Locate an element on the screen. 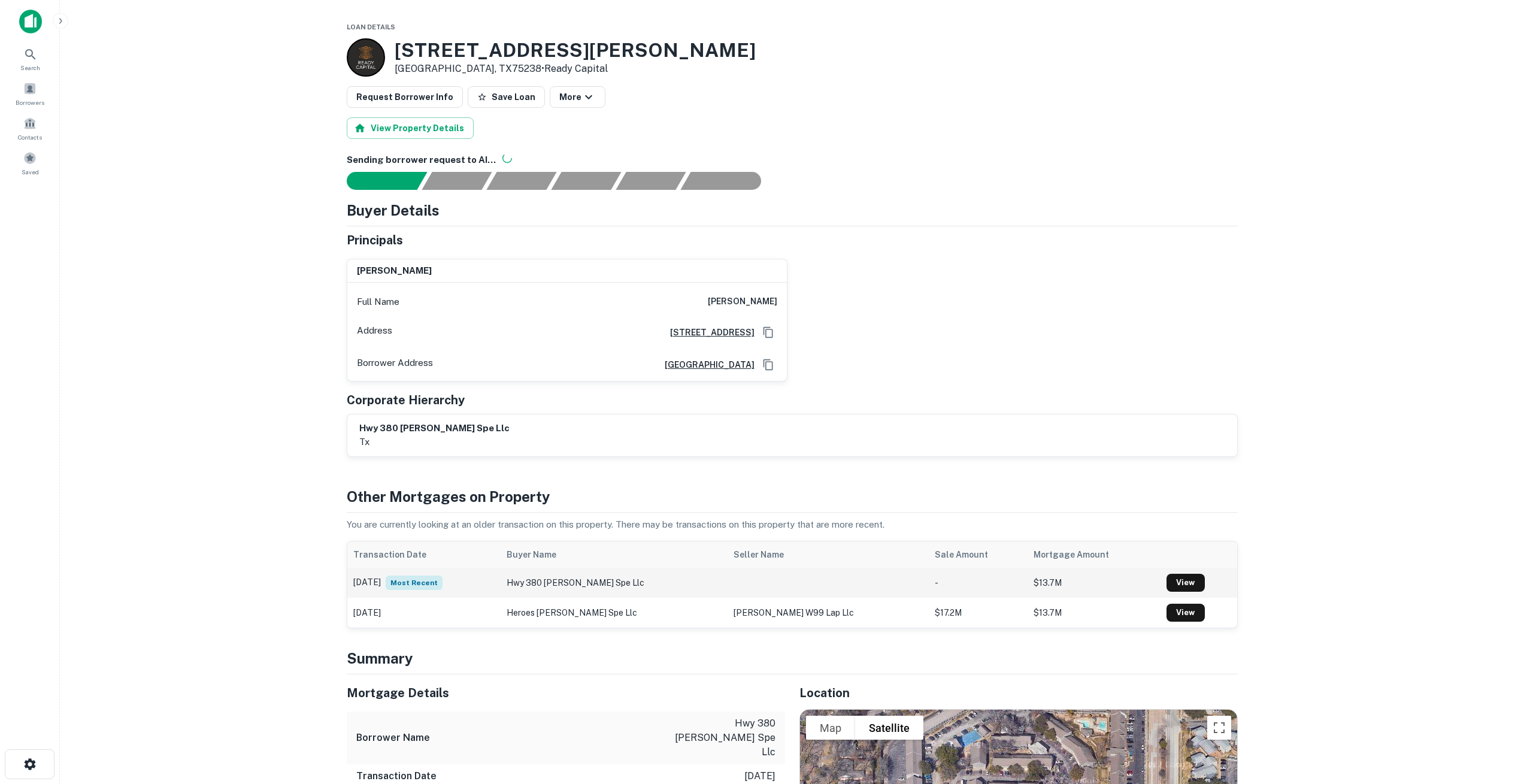 The image size is (1524, 784). div: Borrowers is located at coordinates (30, 94).